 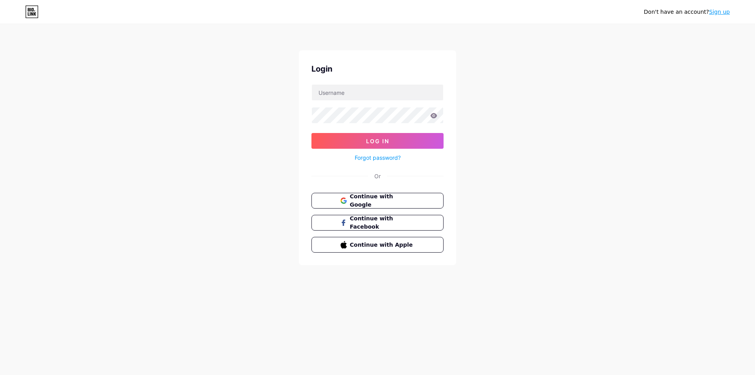 What do you see at coordinates (382, 200) in the screenshot?
I see `span: Continue with Google` at bounding box center [382, 200].